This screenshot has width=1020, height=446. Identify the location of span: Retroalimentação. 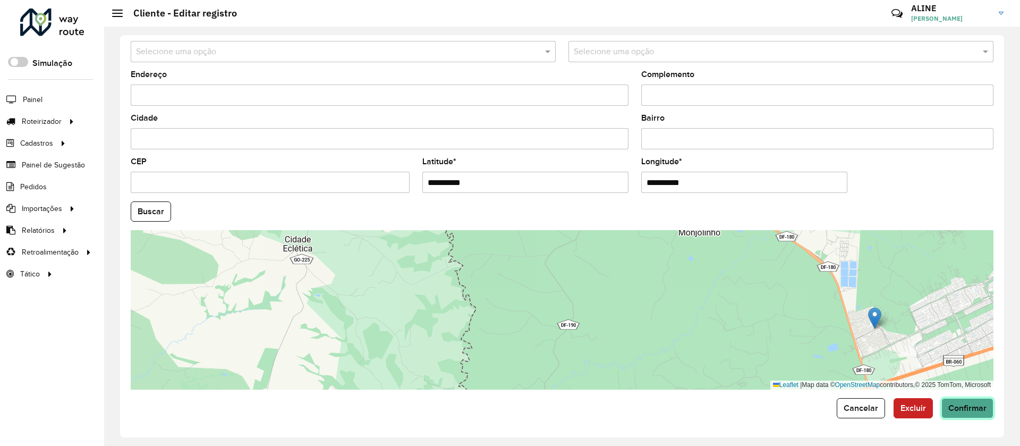
(50, 252).